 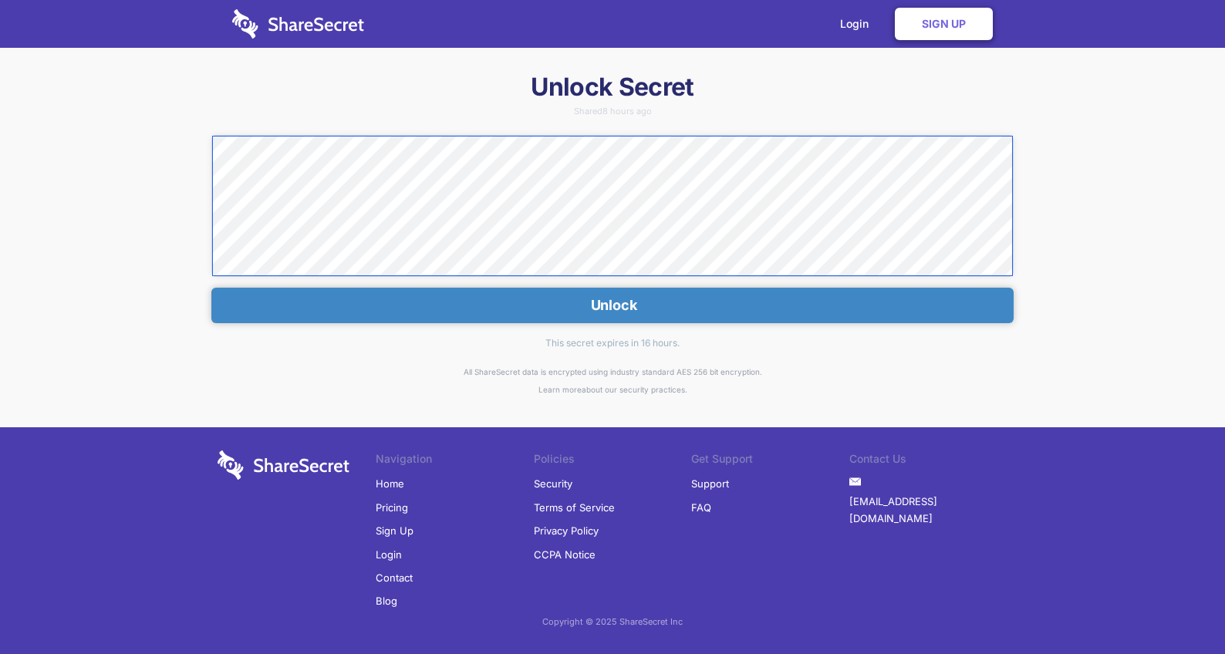 I want to click on a: Pricing, so click(x=392, y=508).